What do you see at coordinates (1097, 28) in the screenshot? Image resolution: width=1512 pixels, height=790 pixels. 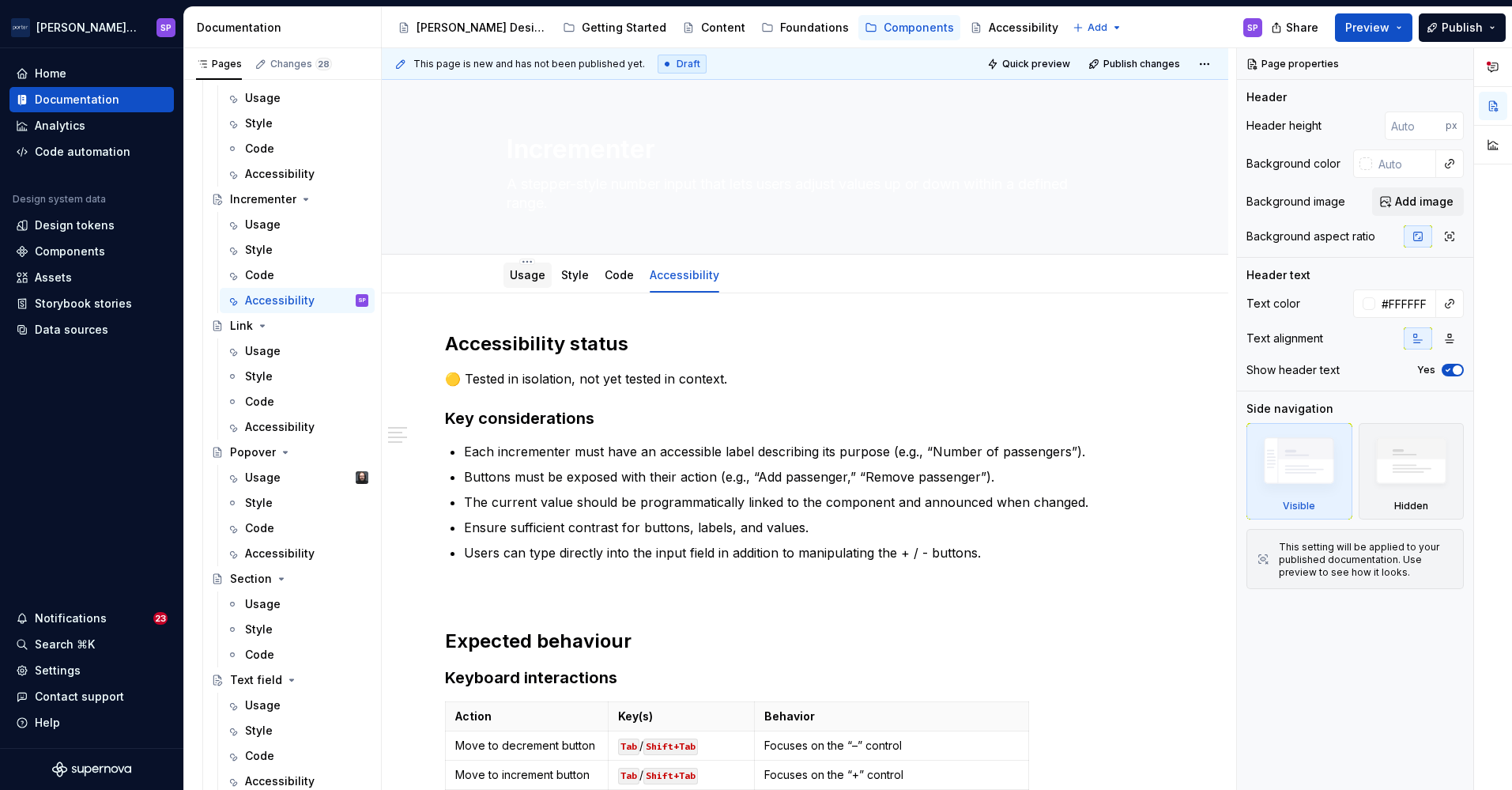 I see `span: Add` at bounding box center [1097, 28].